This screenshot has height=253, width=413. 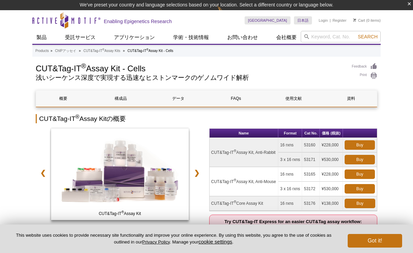 I want to click on td: CUT&Tag-IT Assay Kit, Anti-Mouse, so click(x=244, y=182).